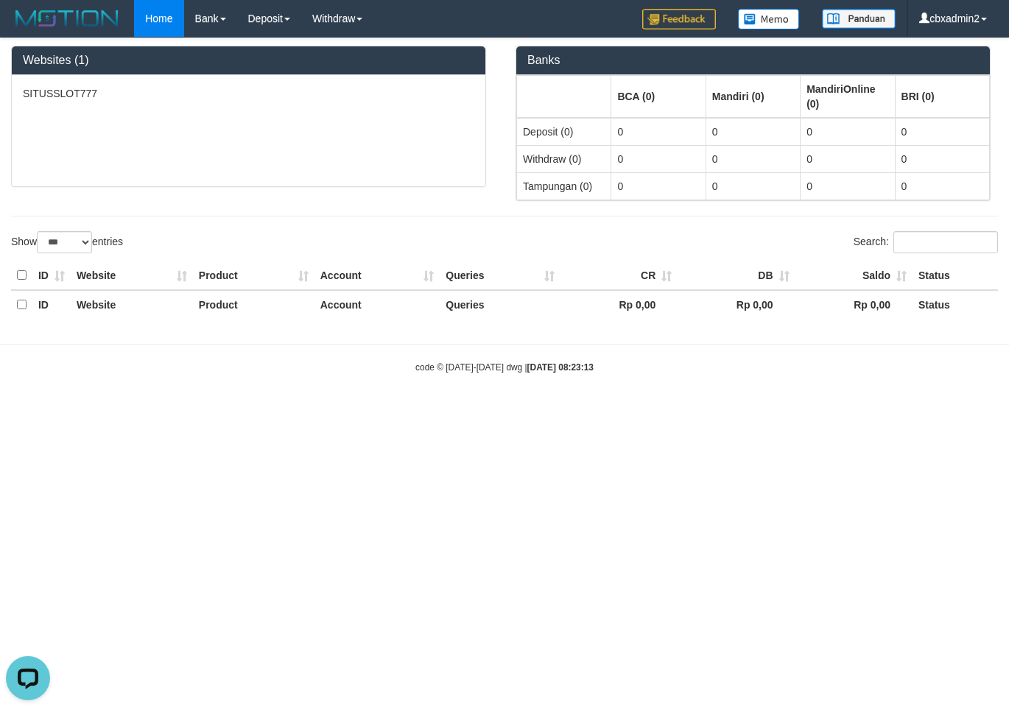 The image size is (1009, 712). What do you see at coordinates (248, 94) in the screenshot?
I see `p: SITUSSLOT777` at bounding box center [248, 94].